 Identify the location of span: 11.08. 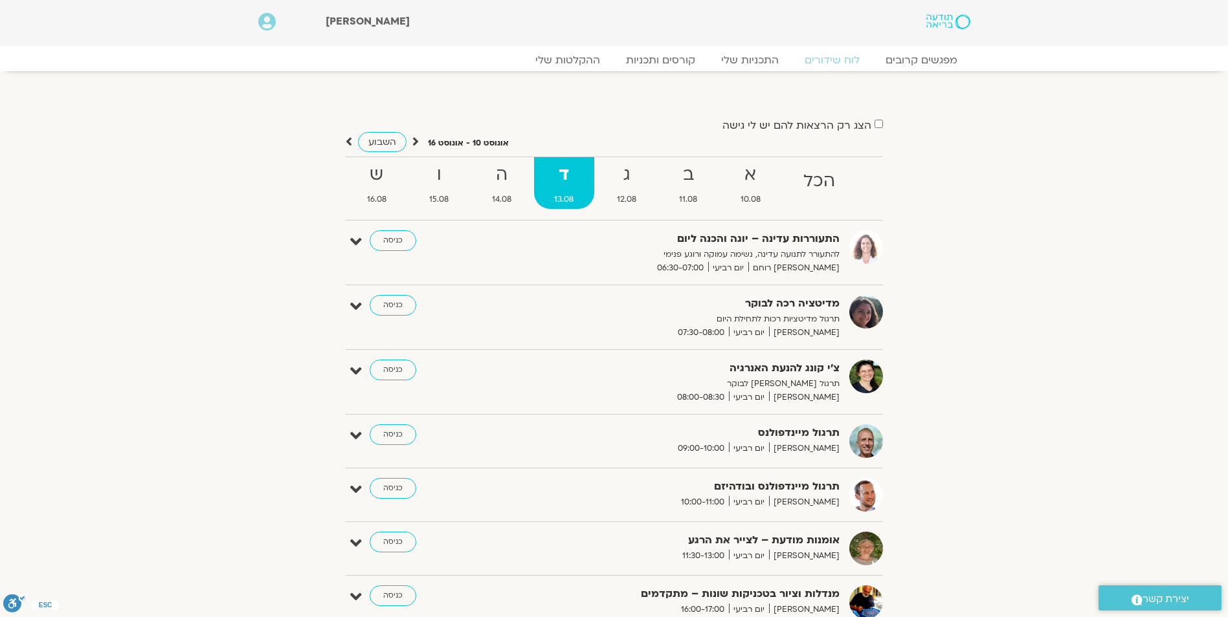
(688, 199).